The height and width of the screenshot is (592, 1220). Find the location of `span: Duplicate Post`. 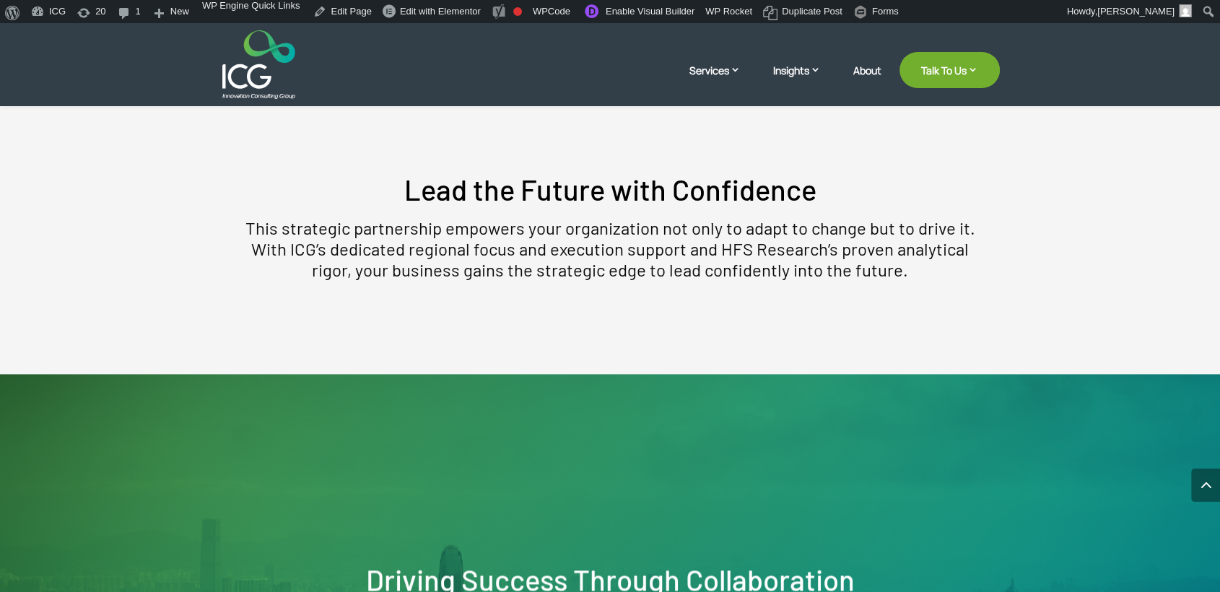

span: Duplicate Post is located at coordinates (812, 17).